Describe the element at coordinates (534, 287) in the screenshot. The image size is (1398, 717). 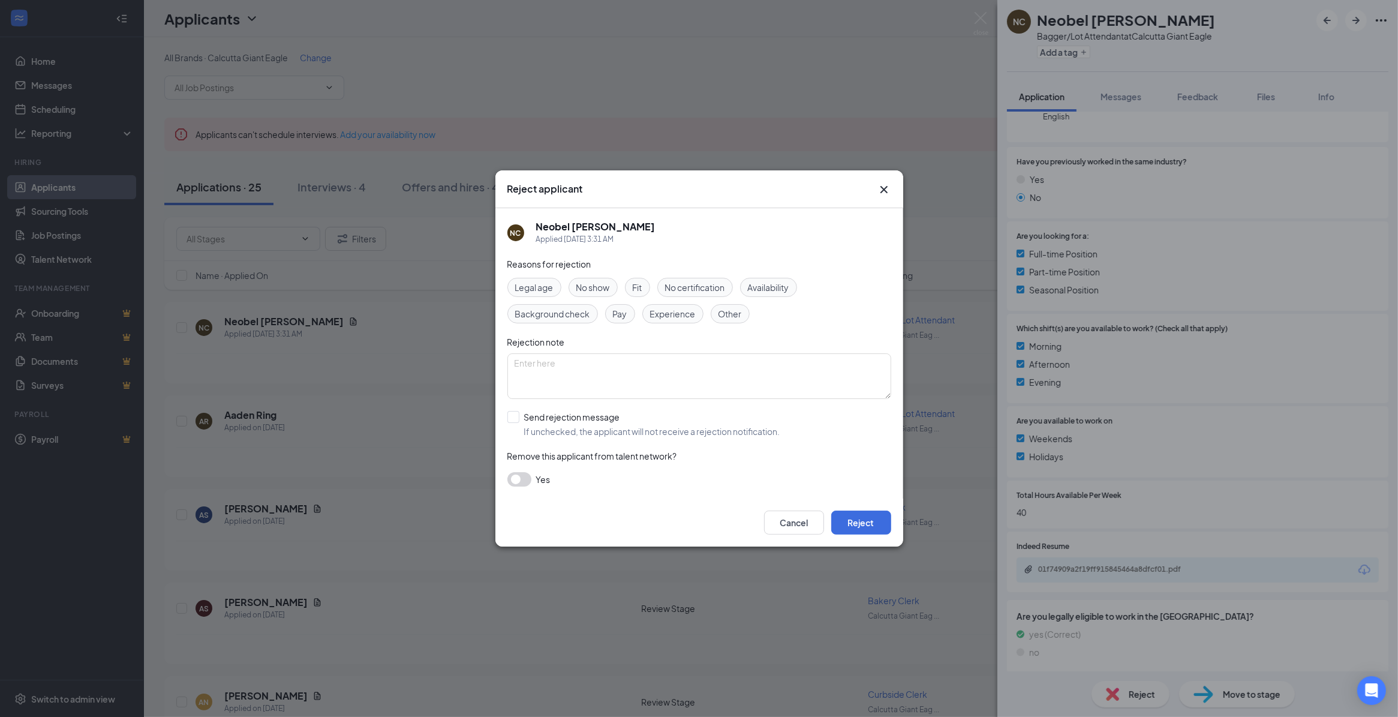
I see `span: Legal age` at that location.